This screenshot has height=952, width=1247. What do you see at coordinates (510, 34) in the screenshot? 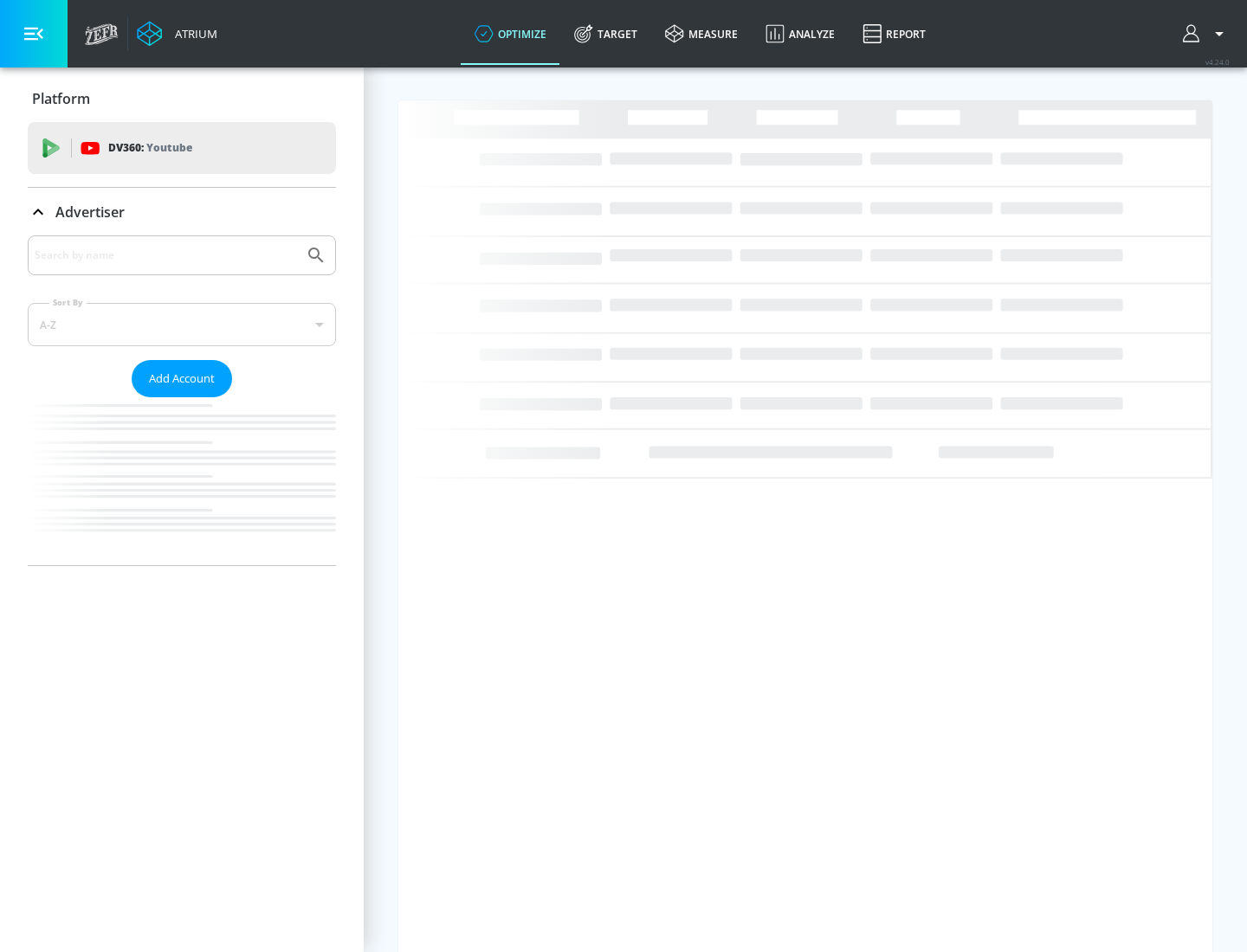
I see `a: optimize` at bounding box center [510, 34].